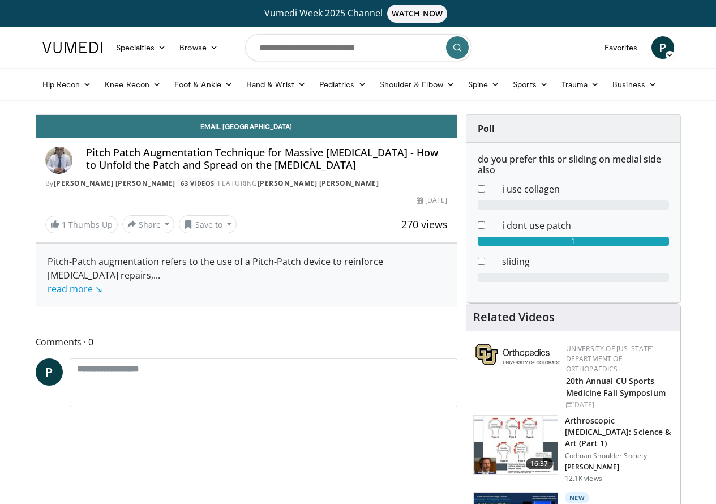 The width and height of the screenshot is (716, 504). Describe the element at coordinates (132, 84) in the screenshot. I see `a: Knee Recon` at that location.